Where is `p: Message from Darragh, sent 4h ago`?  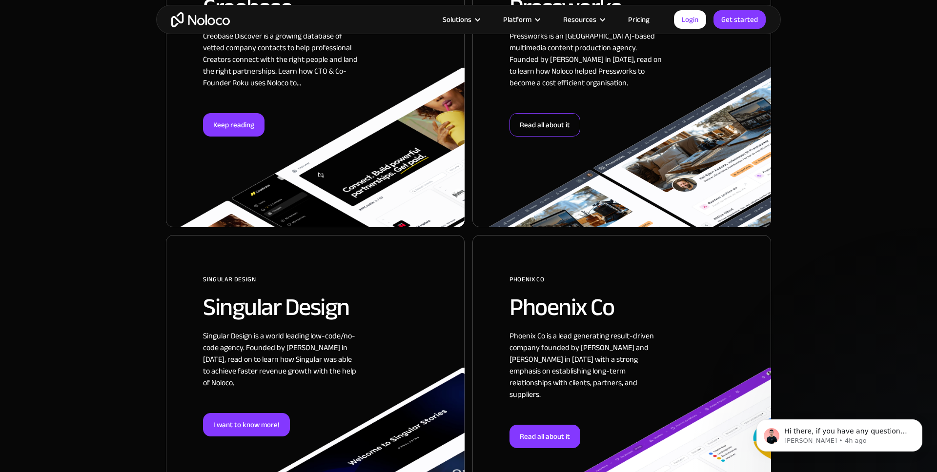
p: Message from Darragh, sent 4h ago is located at coordinates (105, 42).